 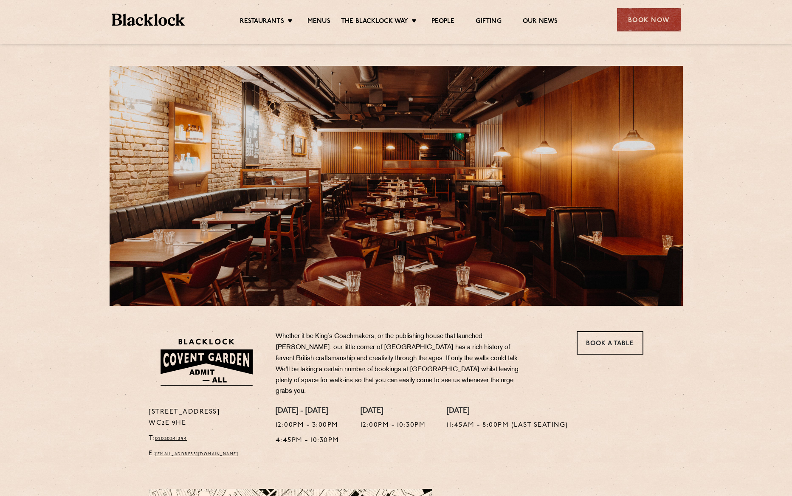 What do you see at coordinates (148, 20) in the screenshot?
I see `img: BL_Textured_Logo-footer-cropped.svg` at bounding box center [148, 20].